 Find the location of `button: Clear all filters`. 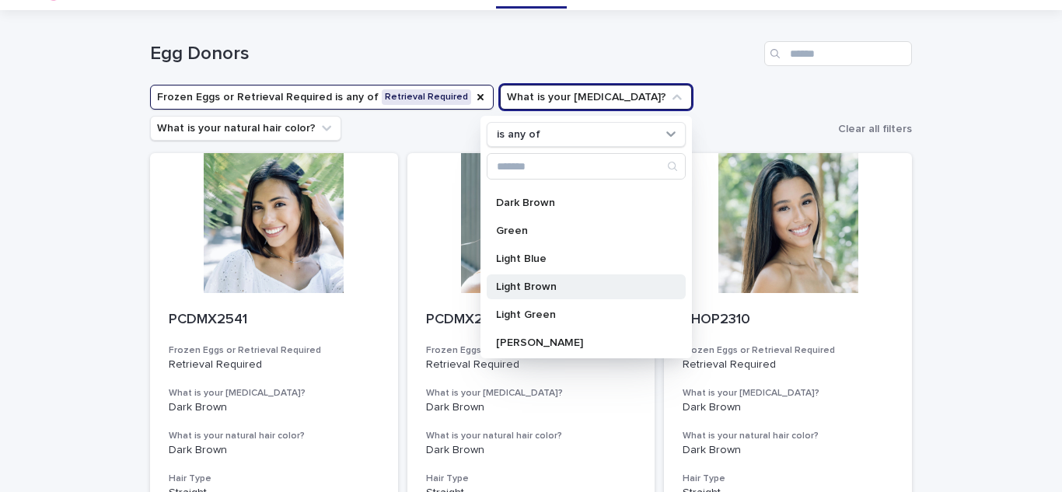

button: Clear all filters is located at coordinates (872, 129).